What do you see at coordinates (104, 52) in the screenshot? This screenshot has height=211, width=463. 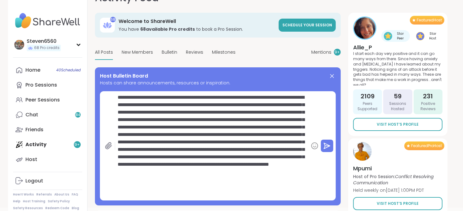 I see `span: All Posts` at bounding box center [104, 52].